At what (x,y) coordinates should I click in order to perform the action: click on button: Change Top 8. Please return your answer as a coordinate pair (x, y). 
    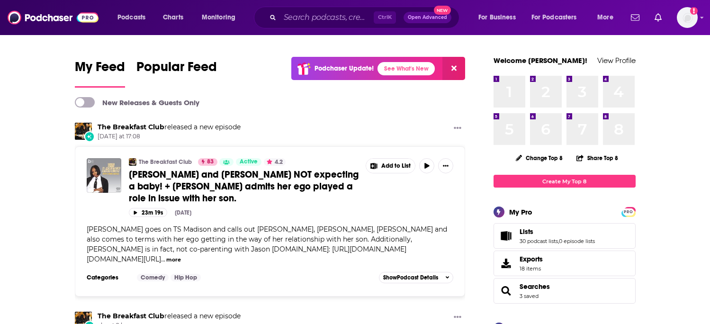
    Looking at the image, I should click on (540, 158).